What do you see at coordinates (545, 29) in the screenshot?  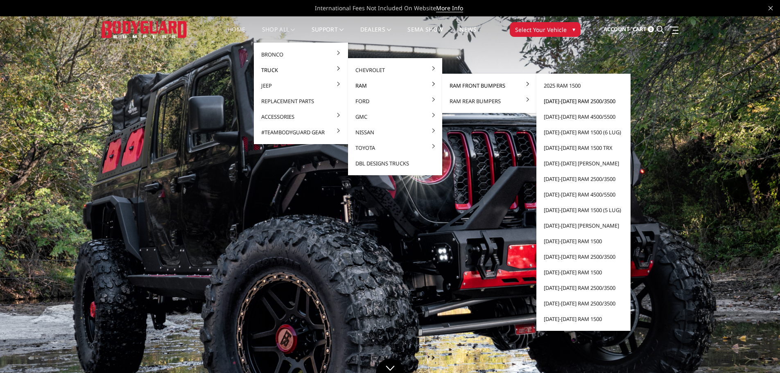 I see `button: Select Your Vehicle` at bounding box center [545, 29].